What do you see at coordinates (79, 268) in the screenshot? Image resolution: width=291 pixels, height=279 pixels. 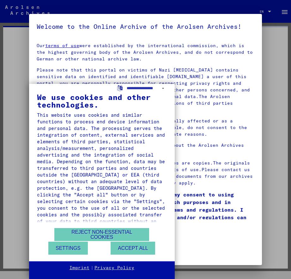 I see `a: Imprint` at bounding box center [79, 268].